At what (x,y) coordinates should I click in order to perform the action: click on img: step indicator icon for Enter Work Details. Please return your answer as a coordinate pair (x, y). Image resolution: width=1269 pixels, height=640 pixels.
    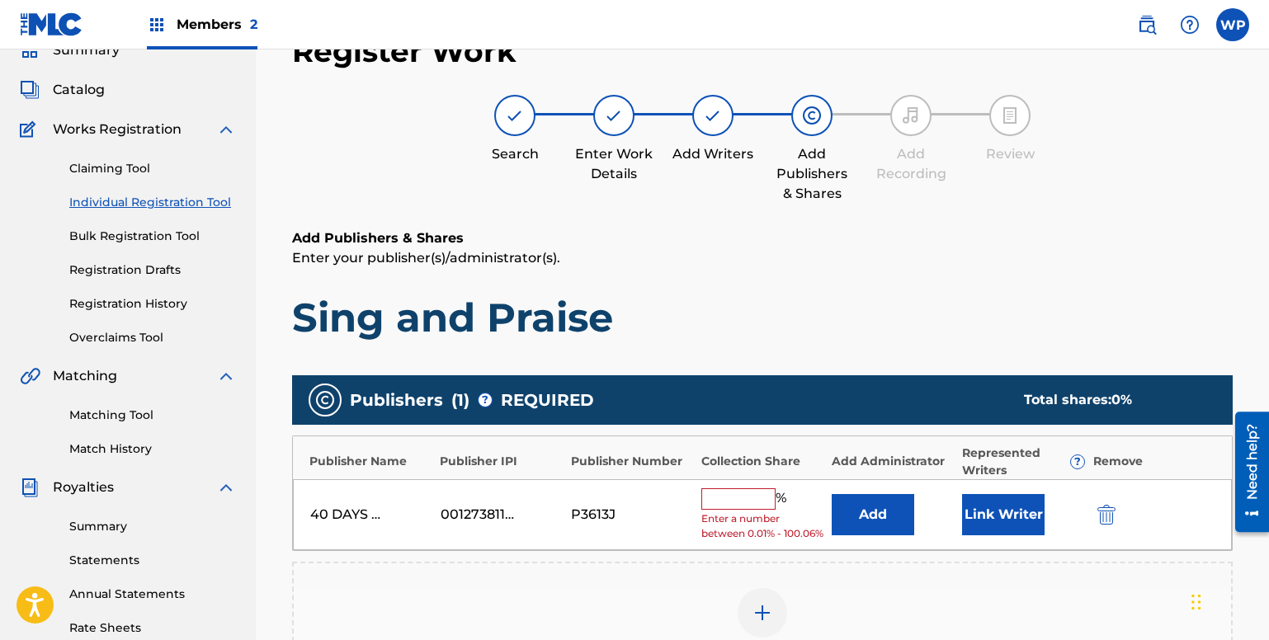
    Looking at the image, I should click on (614, 115).